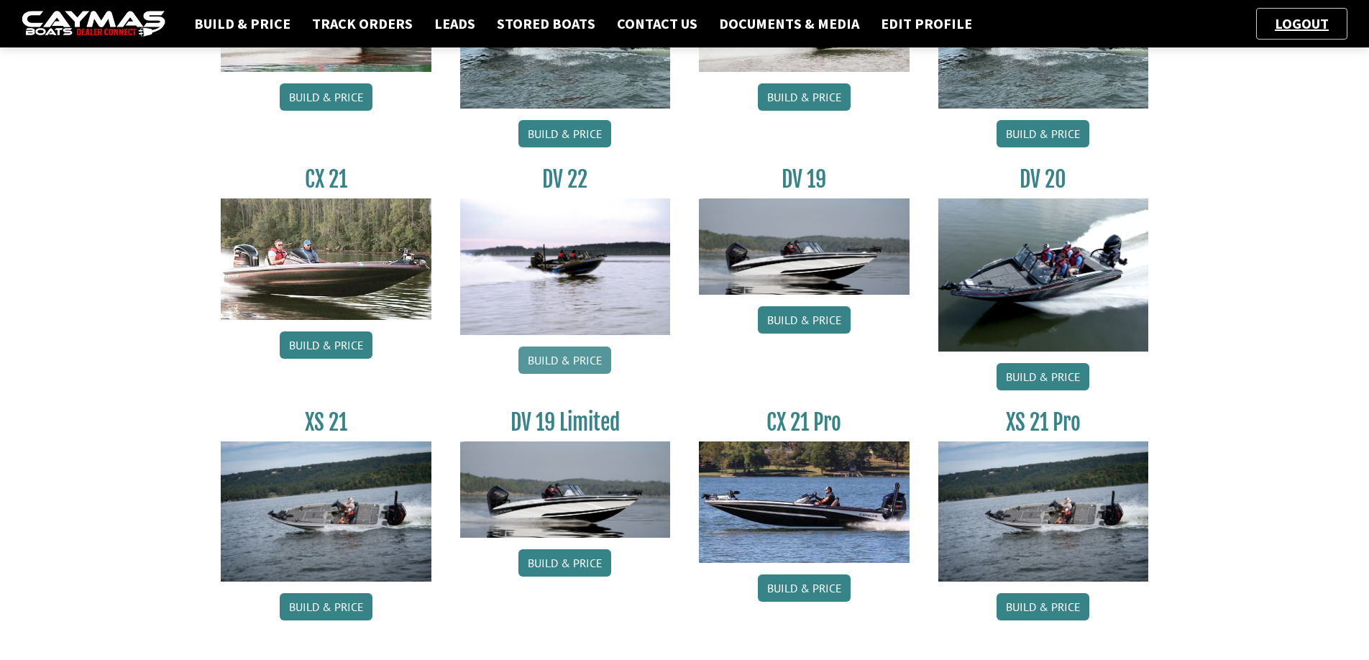  I want to click on img: DV22_original_motor_cropped_for_caymas_connect.jpg, so click(565, 267).